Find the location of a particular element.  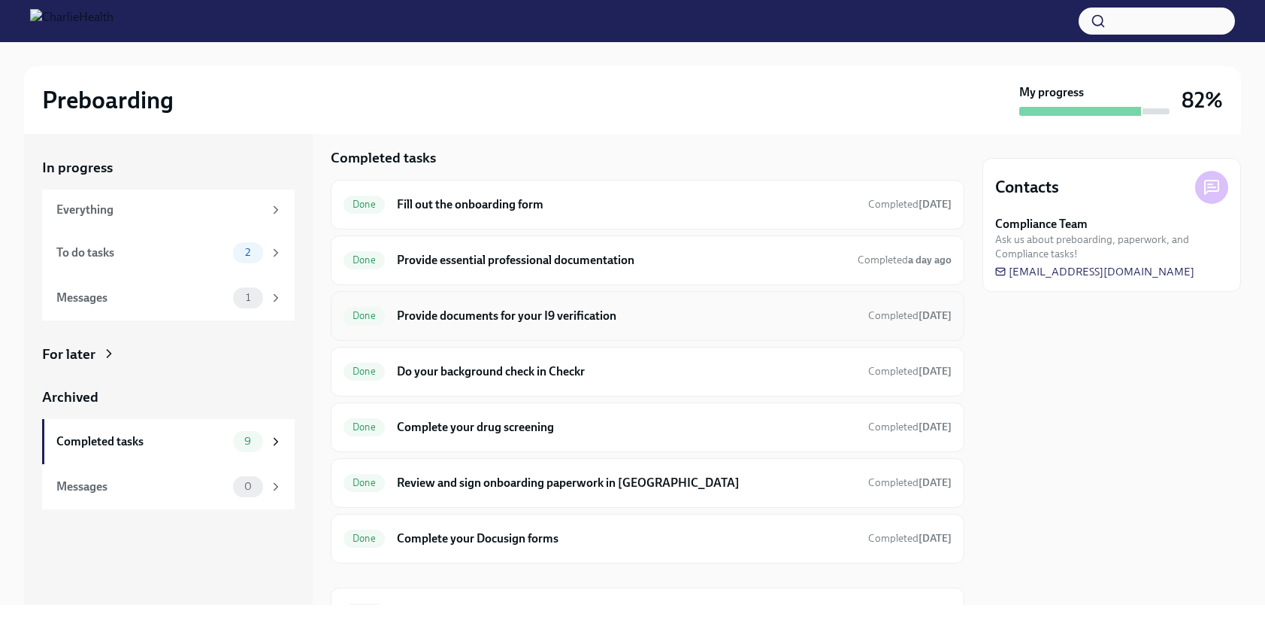

a: For later is located at coordinates (168, 354).